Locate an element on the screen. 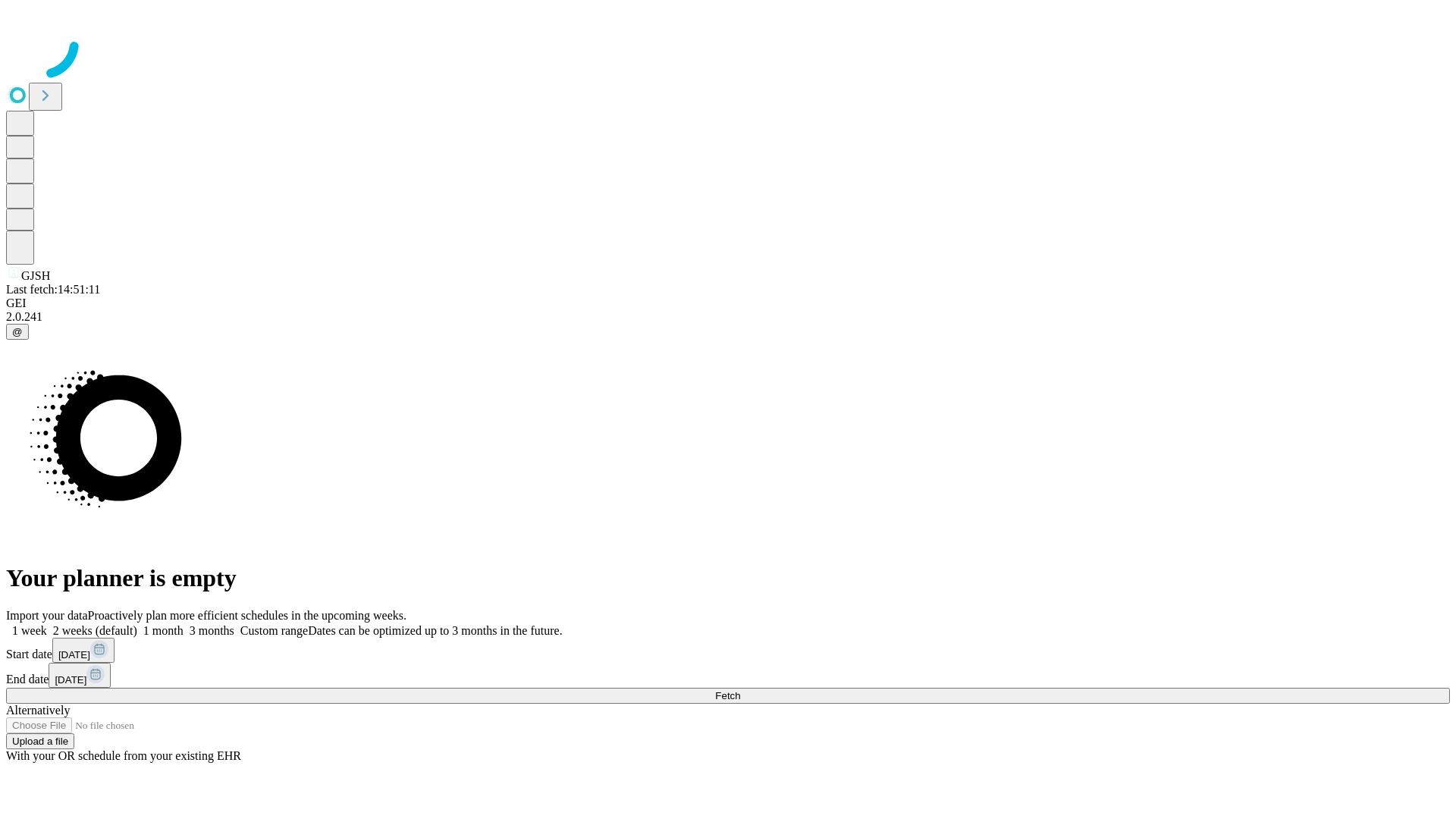 This screenshot has width=1456, height=819. span: Proactively plan more efficient schedules in the upcoming weeks. is located at coordinates (247, 615).